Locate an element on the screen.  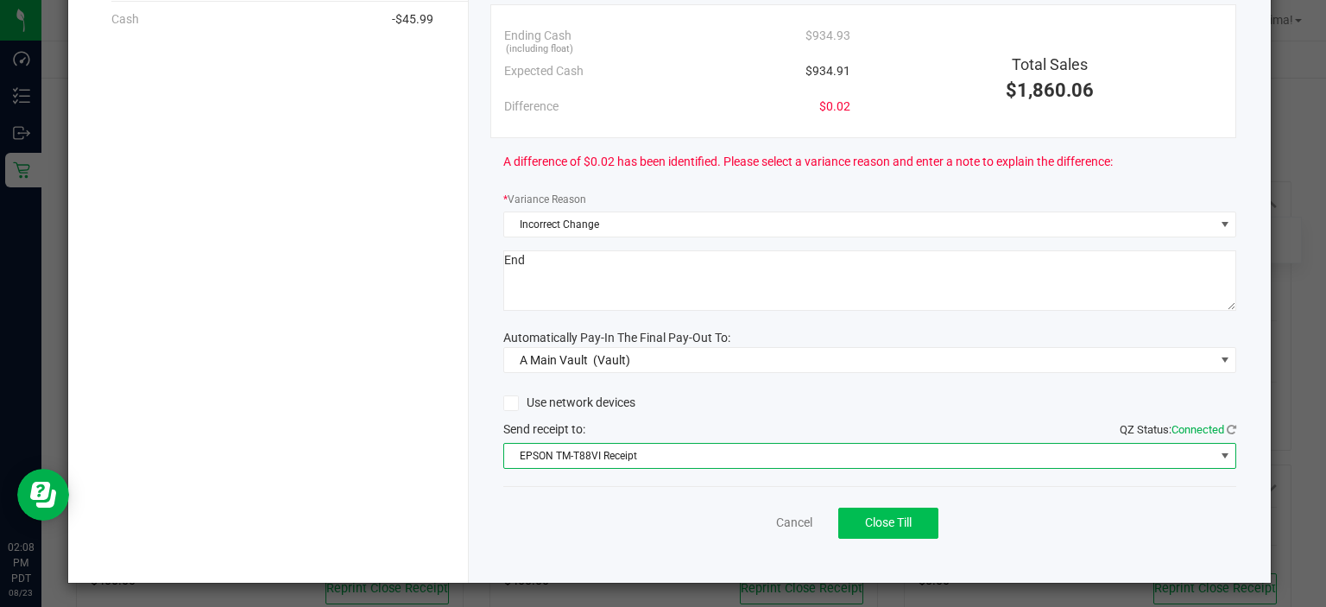
span: Difference is located at coordinates (531, 106).